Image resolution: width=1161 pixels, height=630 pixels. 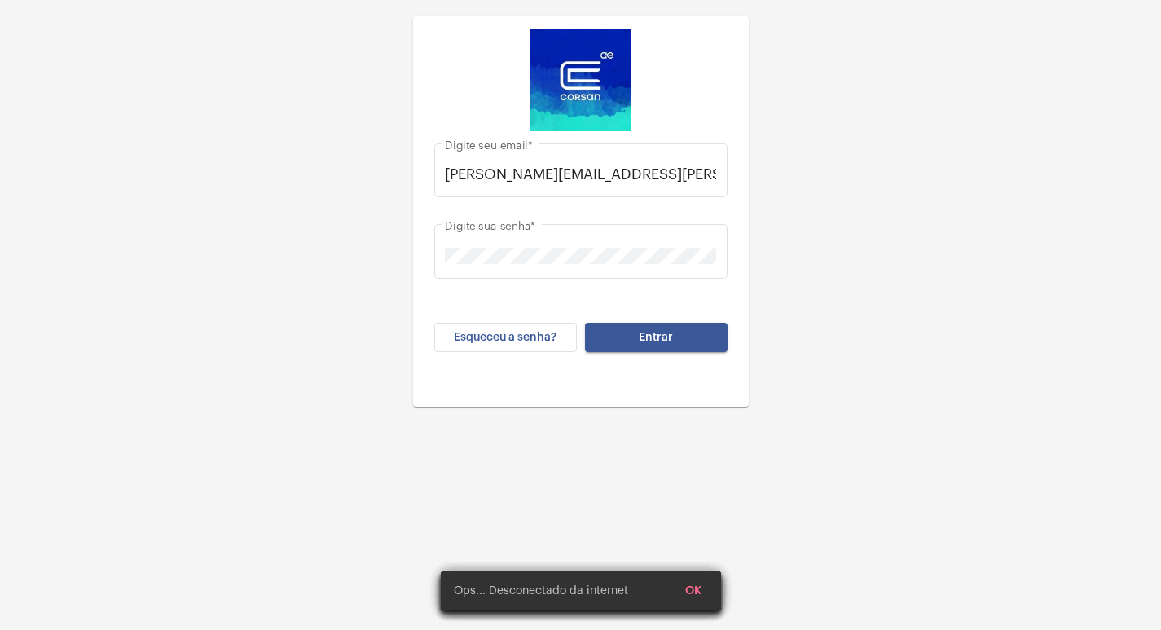 I want to click on button: Entrar, so click(x=656, y=337).